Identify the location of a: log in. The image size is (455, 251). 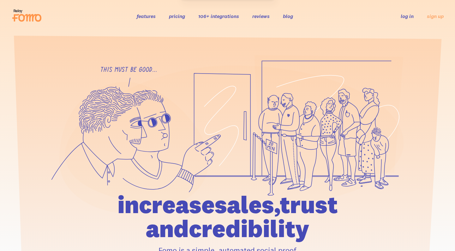
(407, 16).